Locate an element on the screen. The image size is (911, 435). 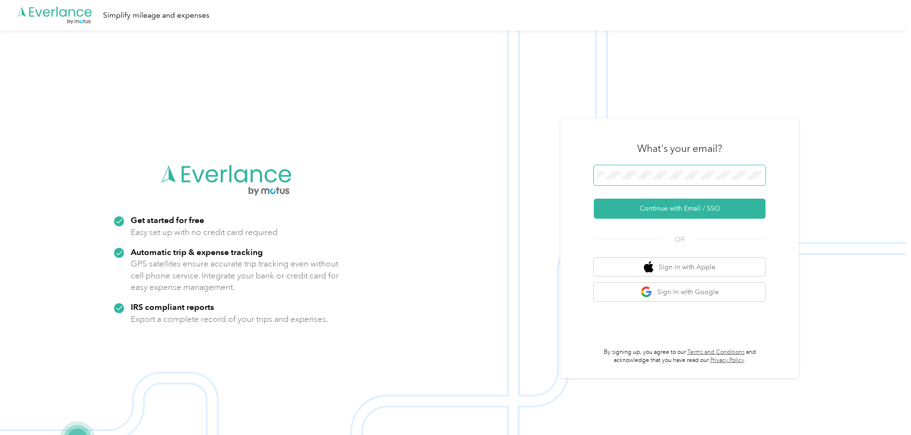
p: By signing up, you agree to our and acknowledge that you have read our . is located at coordinates (680, 356).